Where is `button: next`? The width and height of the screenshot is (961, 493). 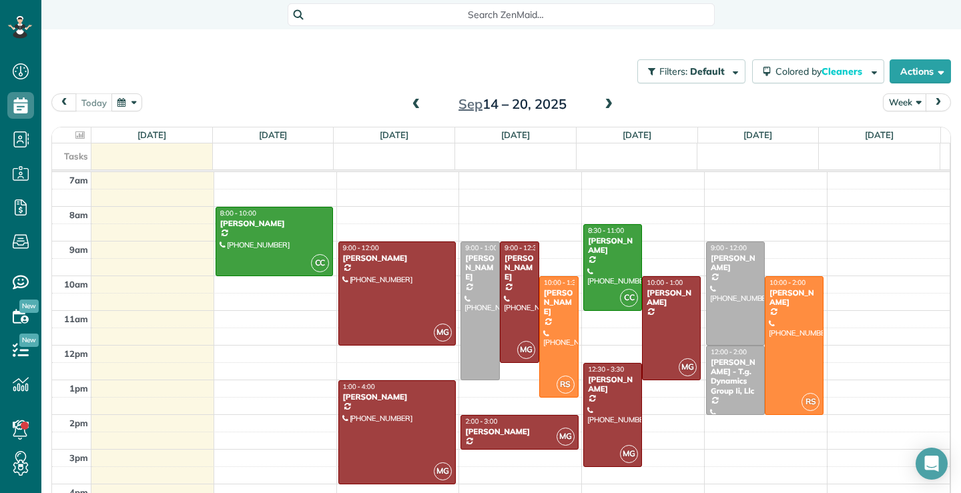
button: next is located at coordinates (939, 102).